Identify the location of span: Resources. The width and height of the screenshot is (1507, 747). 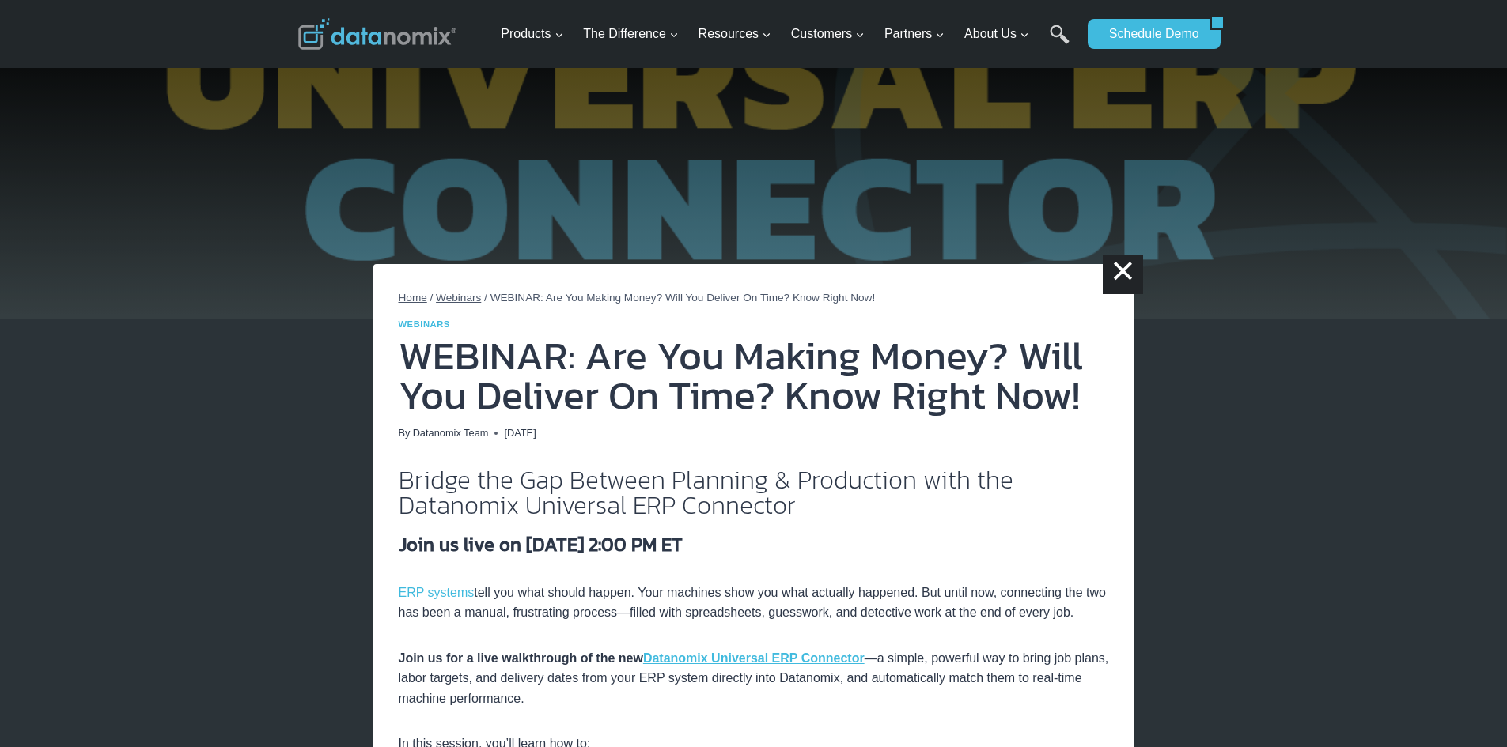
(735, 34).